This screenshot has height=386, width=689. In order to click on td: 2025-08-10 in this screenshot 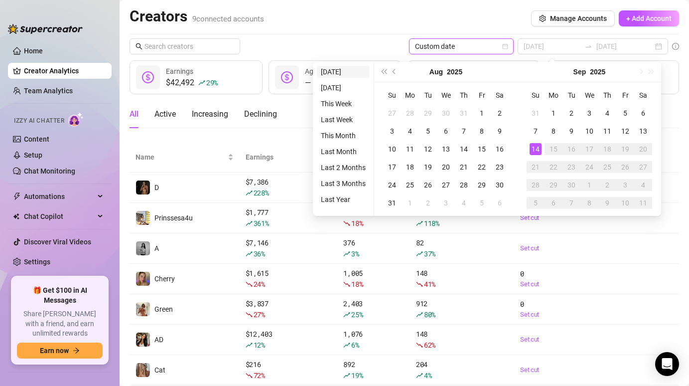, I will do `click(392, 149)`.